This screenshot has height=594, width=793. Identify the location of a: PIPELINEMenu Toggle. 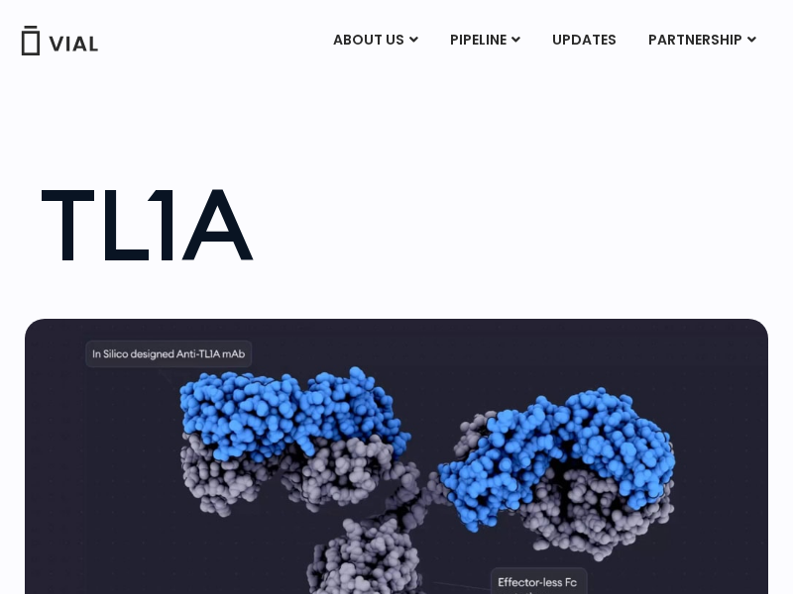
(484, 41).